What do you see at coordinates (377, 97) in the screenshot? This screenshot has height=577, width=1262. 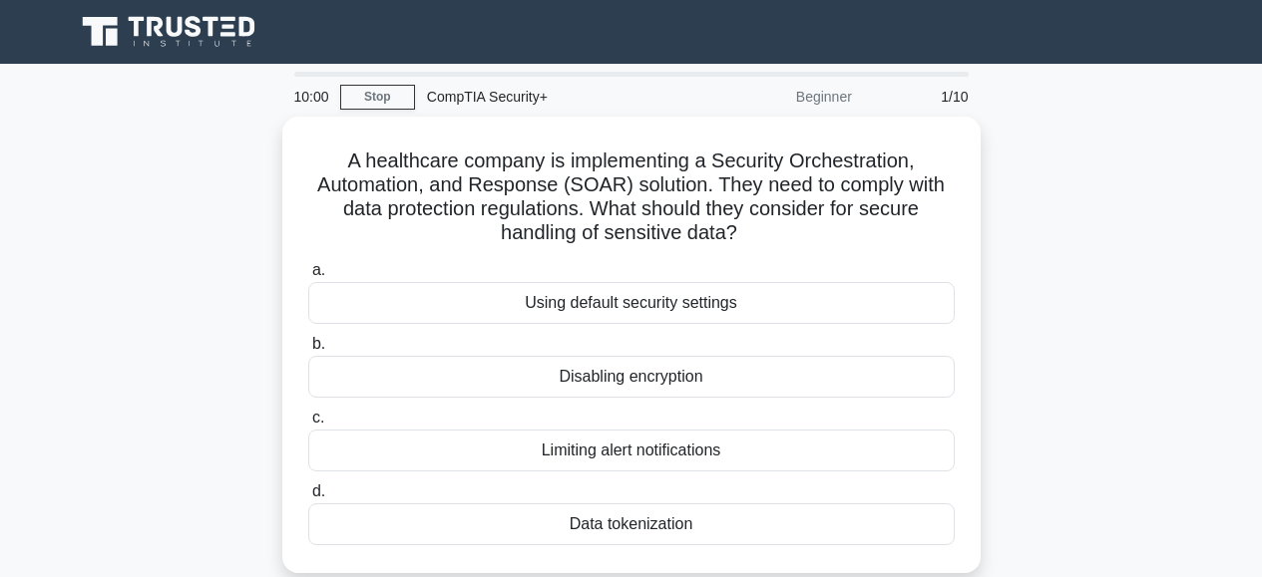 I see `a: Stop` at bounding box center [377, 97].